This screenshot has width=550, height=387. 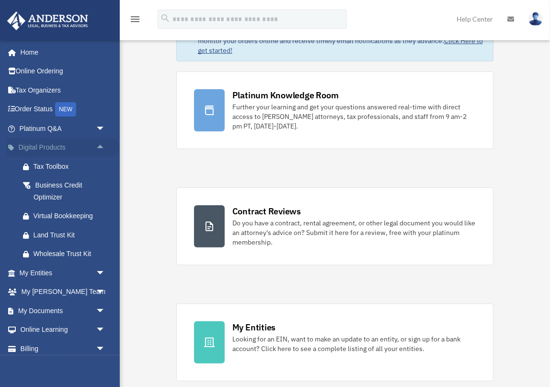 What do you see at coordinates (354, 344) in the screenshot?
I see `div: Looking for an EIN, want to make an update to an entity, or sign up for a bank account? Click her...` at bounding box center [354, 344].